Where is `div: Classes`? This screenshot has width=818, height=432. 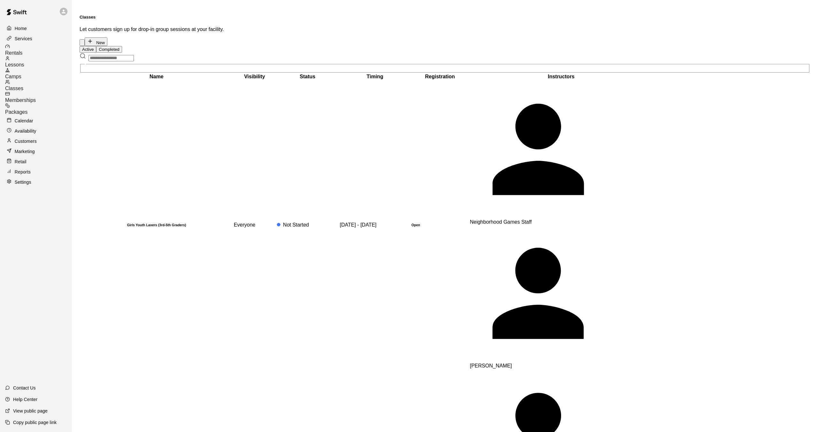 div: Classes is located at coordinates (38, 85).